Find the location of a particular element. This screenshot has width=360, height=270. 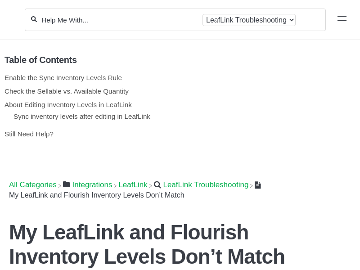

span: ​Integrations is located at coordinates (92, 185).